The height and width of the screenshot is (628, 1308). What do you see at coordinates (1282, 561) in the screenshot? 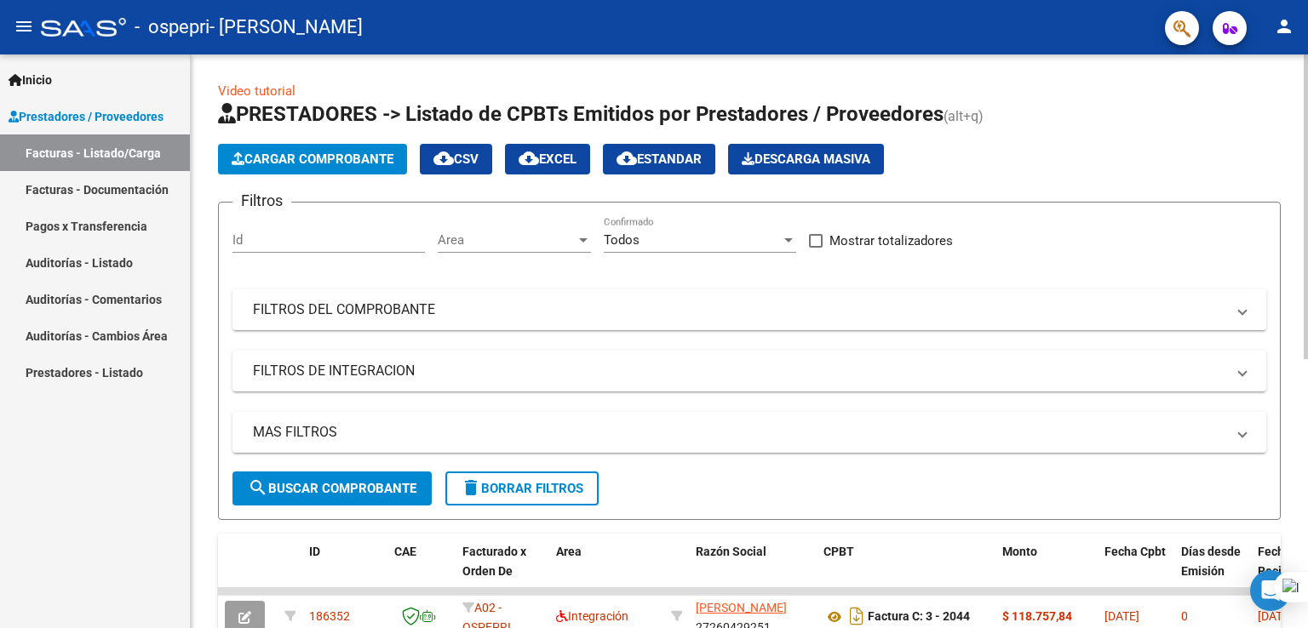
I see `span: Fecha Recibido` at bounding box center [1282, 561].